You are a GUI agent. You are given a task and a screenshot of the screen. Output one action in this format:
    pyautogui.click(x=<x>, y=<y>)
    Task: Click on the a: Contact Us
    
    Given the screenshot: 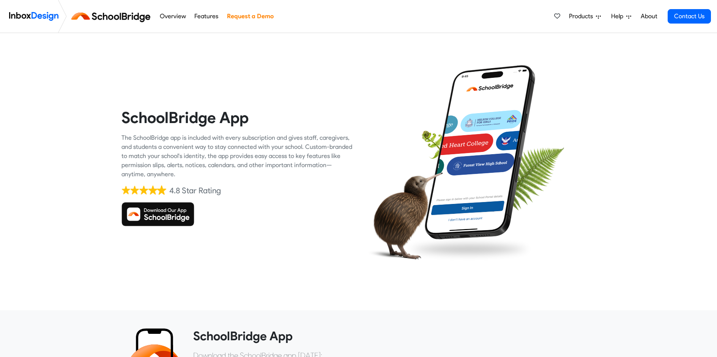 What is the action you would take?
    pyautogui.click(x=689, y=16)
    